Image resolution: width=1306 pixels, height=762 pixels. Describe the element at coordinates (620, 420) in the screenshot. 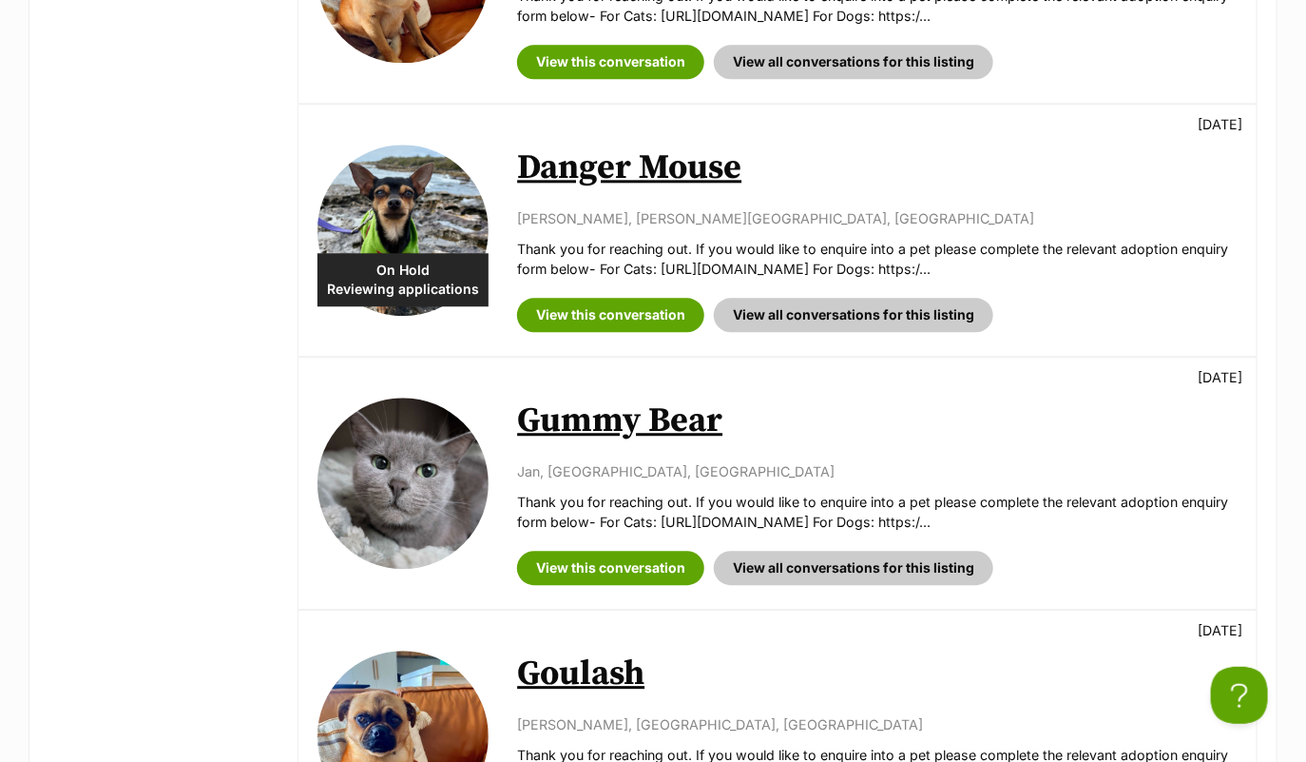

I see `a: Gummy Bear` at that location.